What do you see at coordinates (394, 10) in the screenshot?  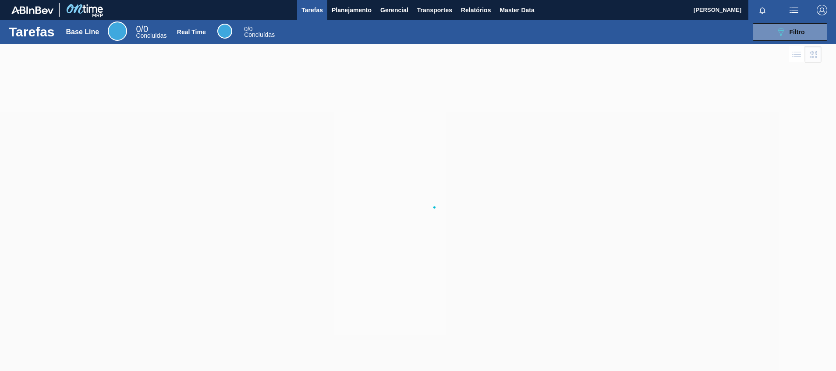 I see `span: Gerencial` at bounding box center [394, 10].